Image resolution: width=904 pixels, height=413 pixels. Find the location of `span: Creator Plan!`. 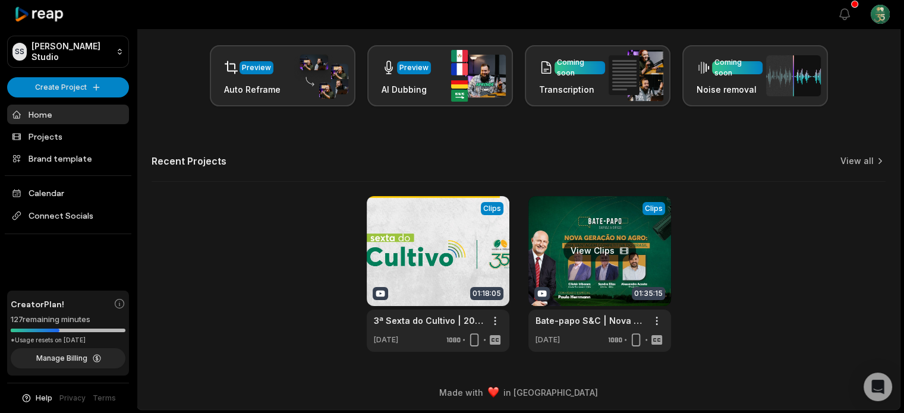

span: Creator Plan! is located at coordinates (37, 304).